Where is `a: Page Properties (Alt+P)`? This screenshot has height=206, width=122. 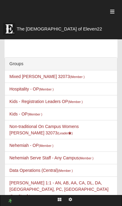
a: Page Properties (Alt+P) is located at coordinates (71, 200).